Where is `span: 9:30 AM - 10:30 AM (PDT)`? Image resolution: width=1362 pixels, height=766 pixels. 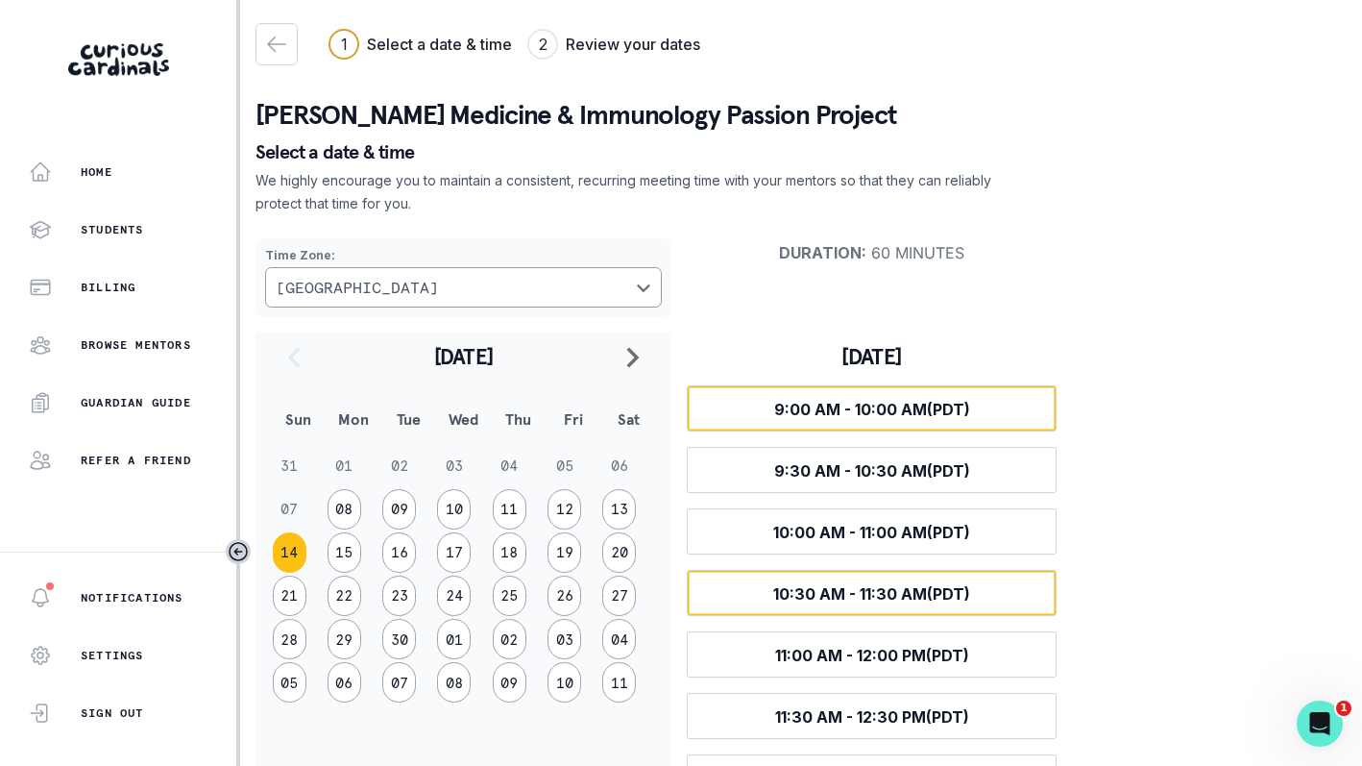
span: 9:30 AM - 10:30 AM (PDT) is located at coordinates (872, 471).